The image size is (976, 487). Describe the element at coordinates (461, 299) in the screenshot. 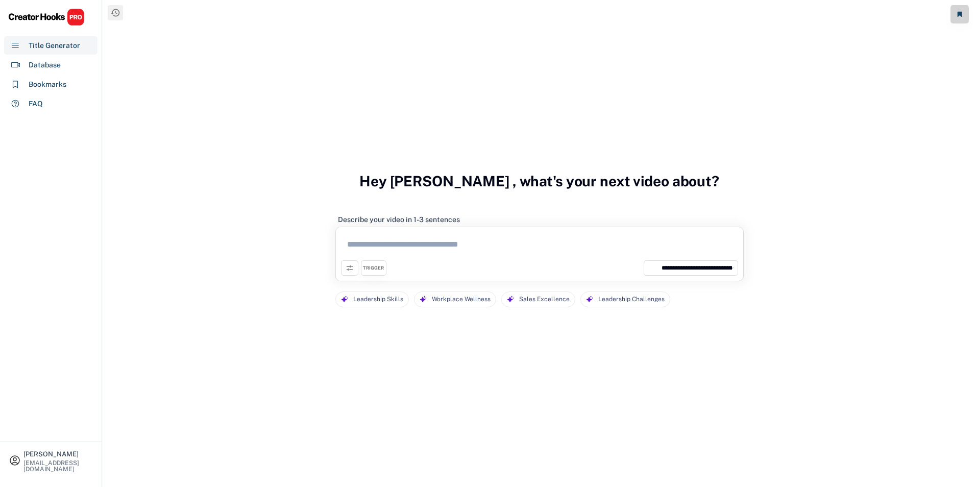

I see `div: Workplace Wellness` at that location.